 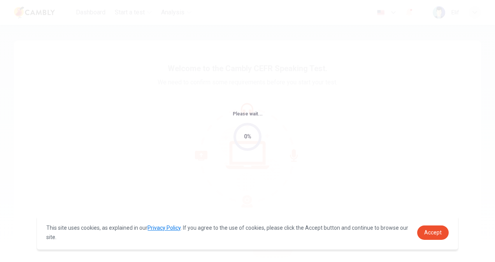 What do you see at coordinates (247, 136) in the screenshot?
I see `div: 0%` at bounding box center [247, 136].